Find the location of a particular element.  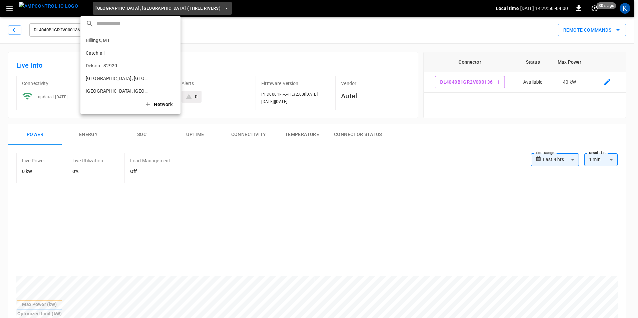

p: Catch-all is located at coordinates (118, 53).